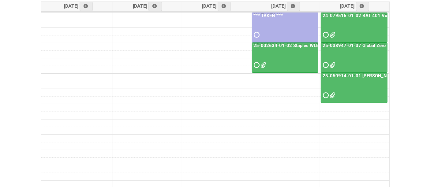 The width and height of the screenshot is (430, 187). Describe the element at coordinates (332, 65) in the screenshot. I see `span: 25-038947-01 Global Zero Suger Tea Test - LEFTOVERS.xlsx GROUP 1001 (2)1.jpg GROUP 1002 (2).jpg 2...` at that location.